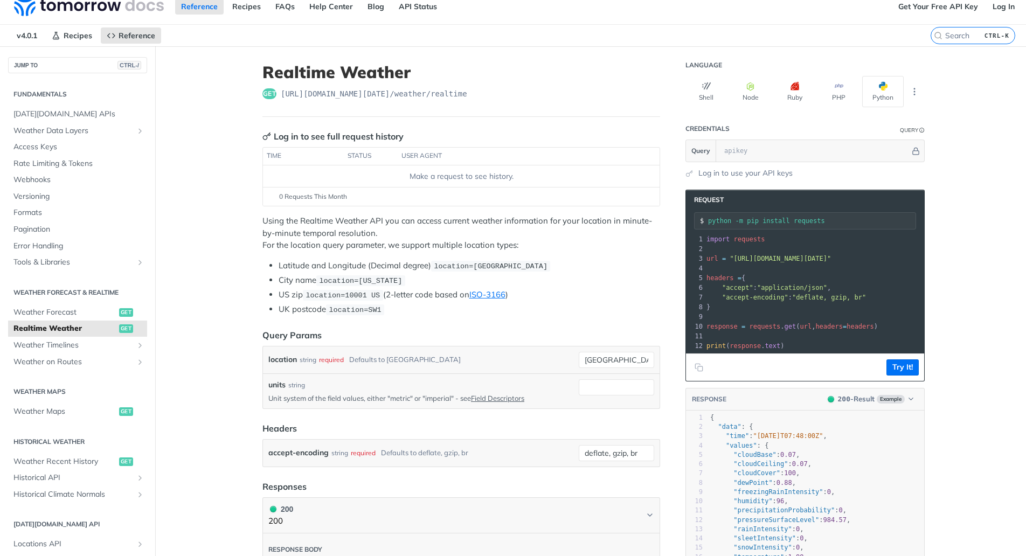 The image size is (1026, 556). Describe the element at coordinates (755, 455) in the screenshot. I see `span: "cloudBase"` at that location.